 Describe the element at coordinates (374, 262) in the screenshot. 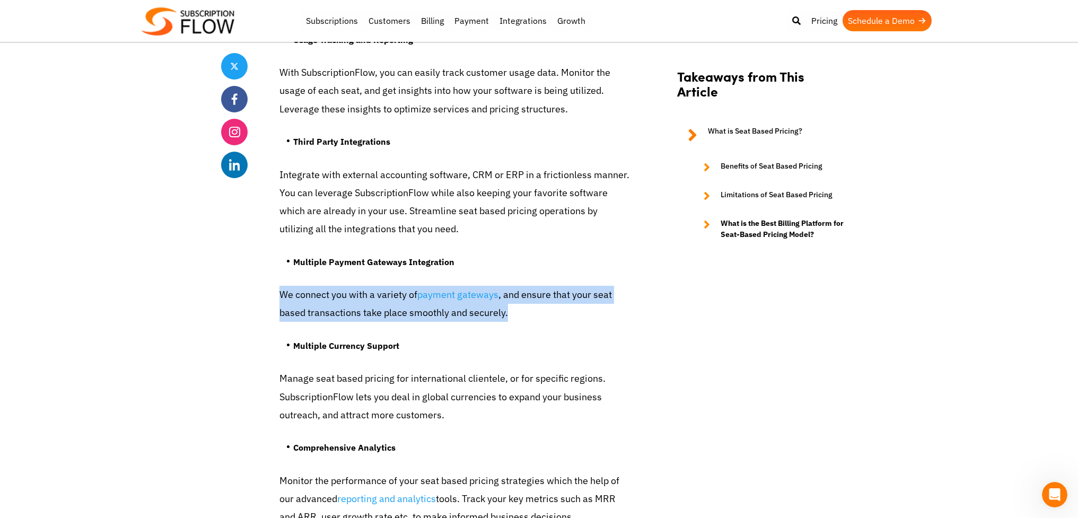

I see `strong: Multiple Payment Gateways Integration` at that location.